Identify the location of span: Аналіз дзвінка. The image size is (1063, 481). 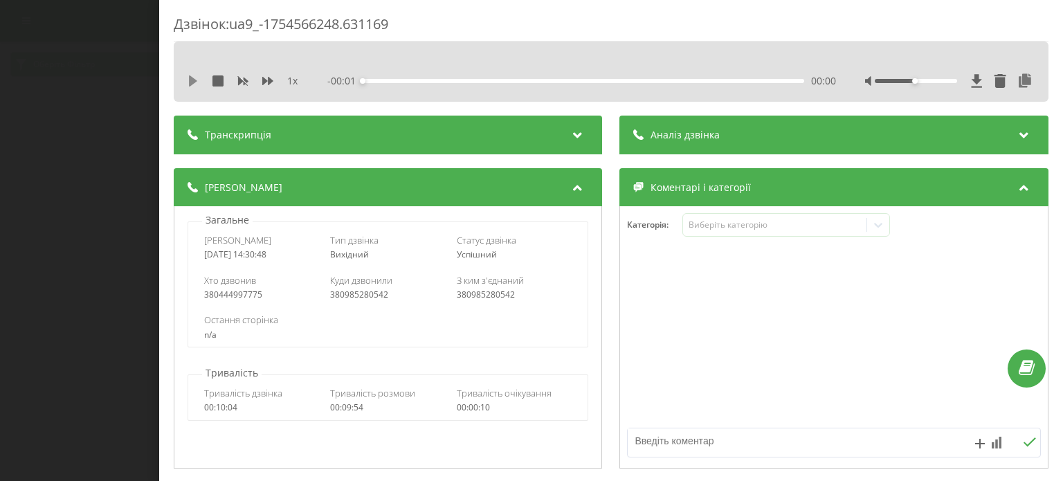
(686, 135).